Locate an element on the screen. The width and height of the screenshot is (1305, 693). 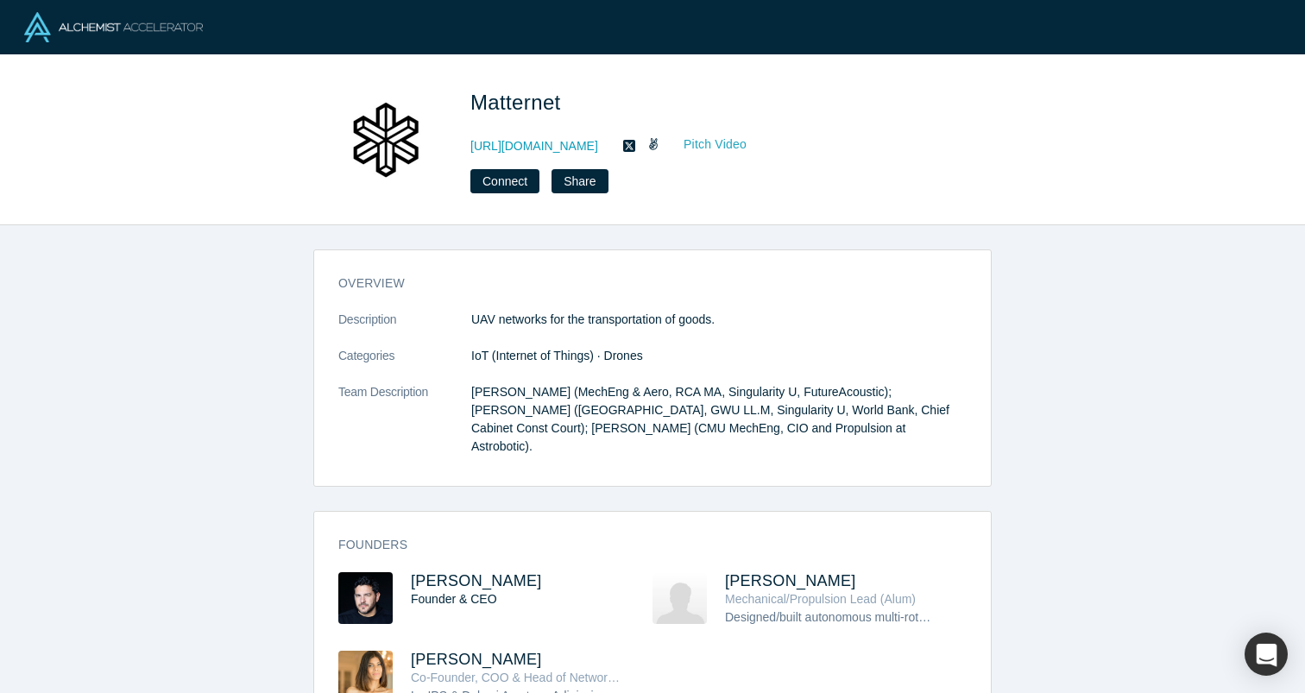
span: Co-Founder, COO & Head of Network Operations (Alum) is located at coordinates (563, 678).